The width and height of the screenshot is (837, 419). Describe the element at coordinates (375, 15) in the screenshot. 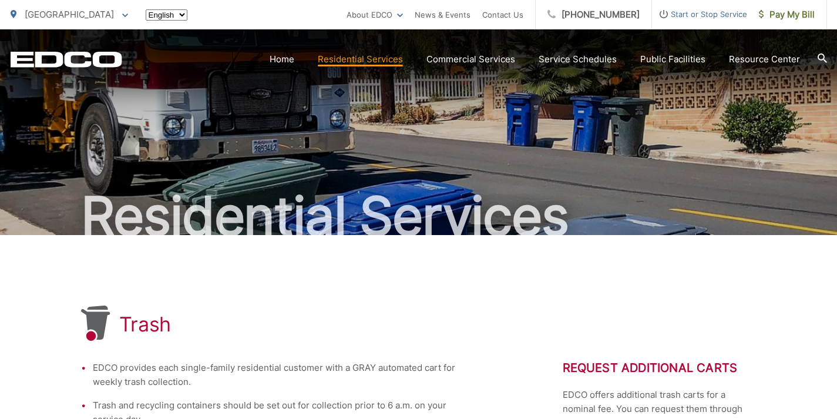

I see `a: About EDCO` at that location.